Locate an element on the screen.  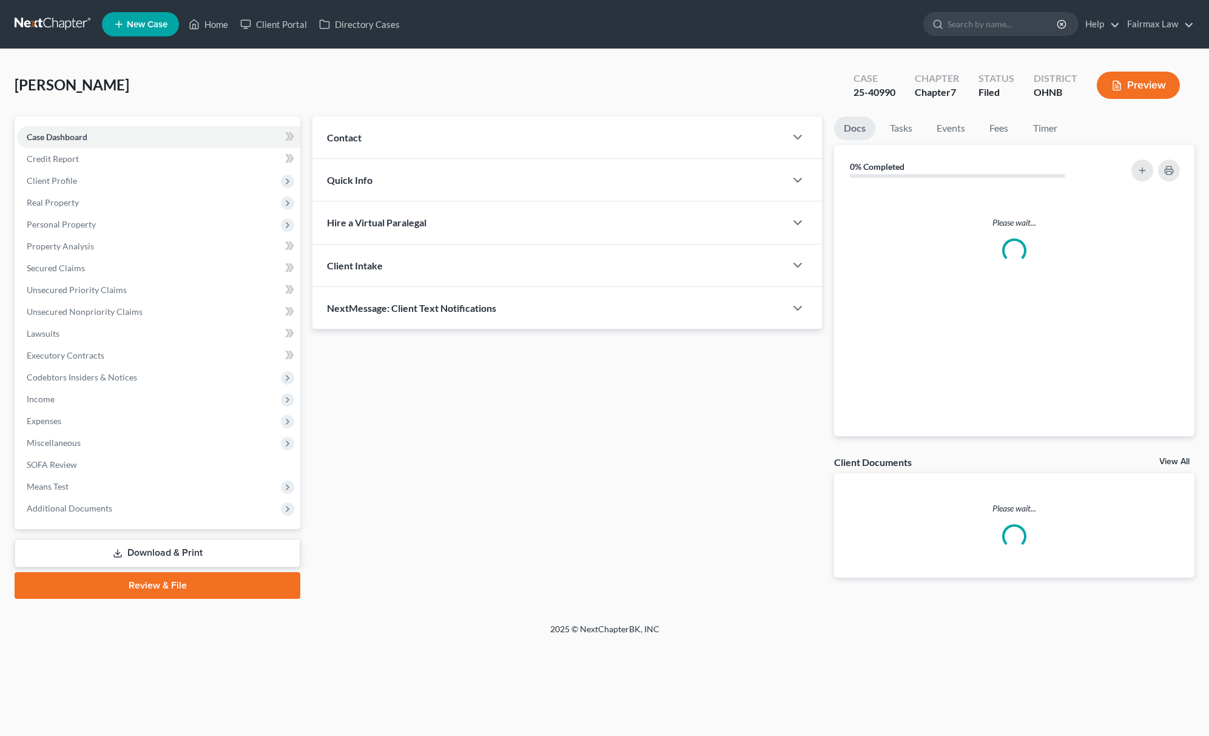
a: Unsecured Priority Claims is located at coordinates (158, 290).